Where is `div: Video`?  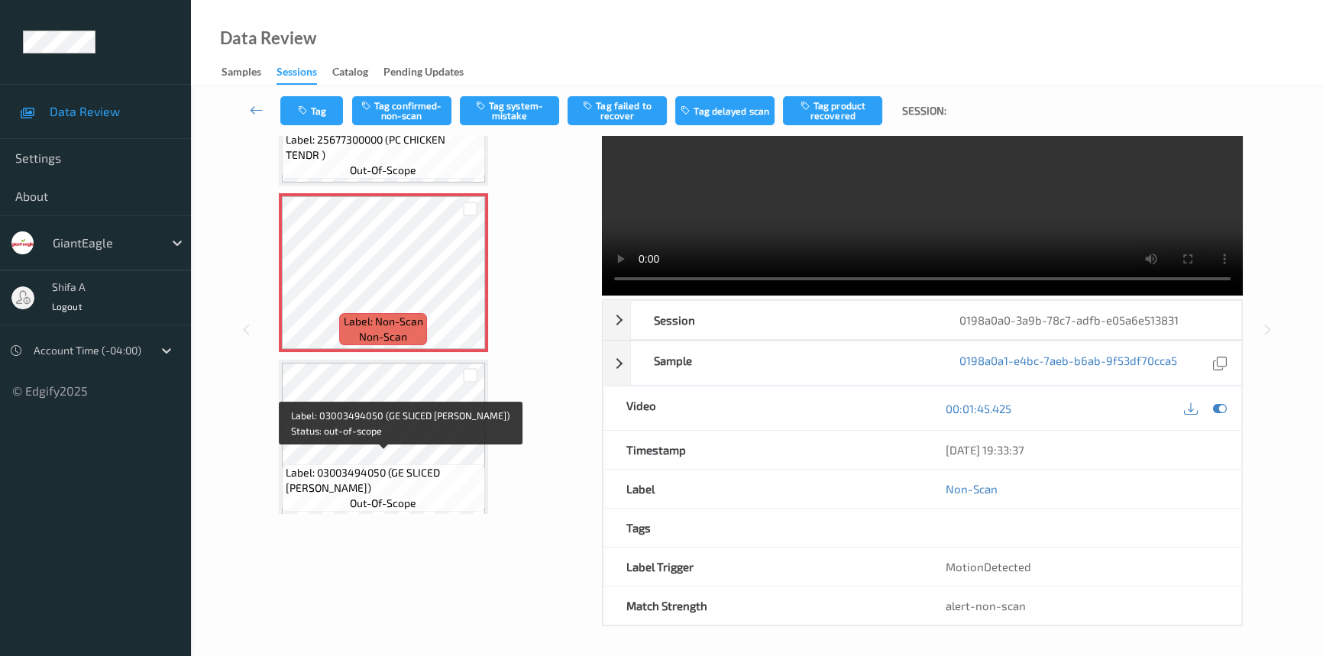 div: Video is located at coordinates (763, 408).